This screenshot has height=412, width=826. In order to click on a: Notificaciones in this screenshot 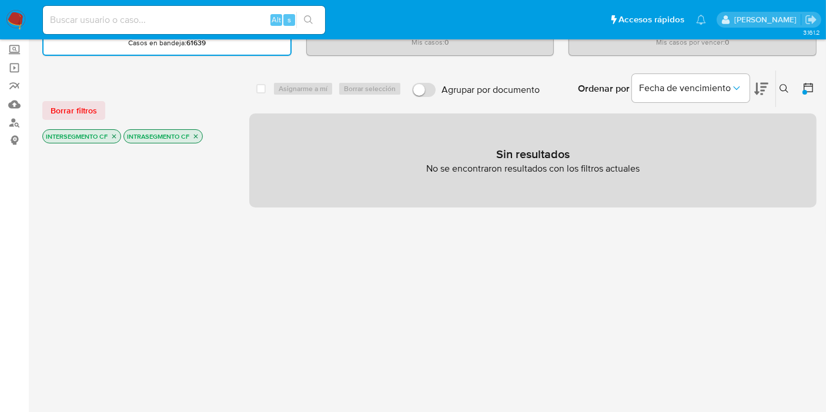, I will do `click(701, 19)`.